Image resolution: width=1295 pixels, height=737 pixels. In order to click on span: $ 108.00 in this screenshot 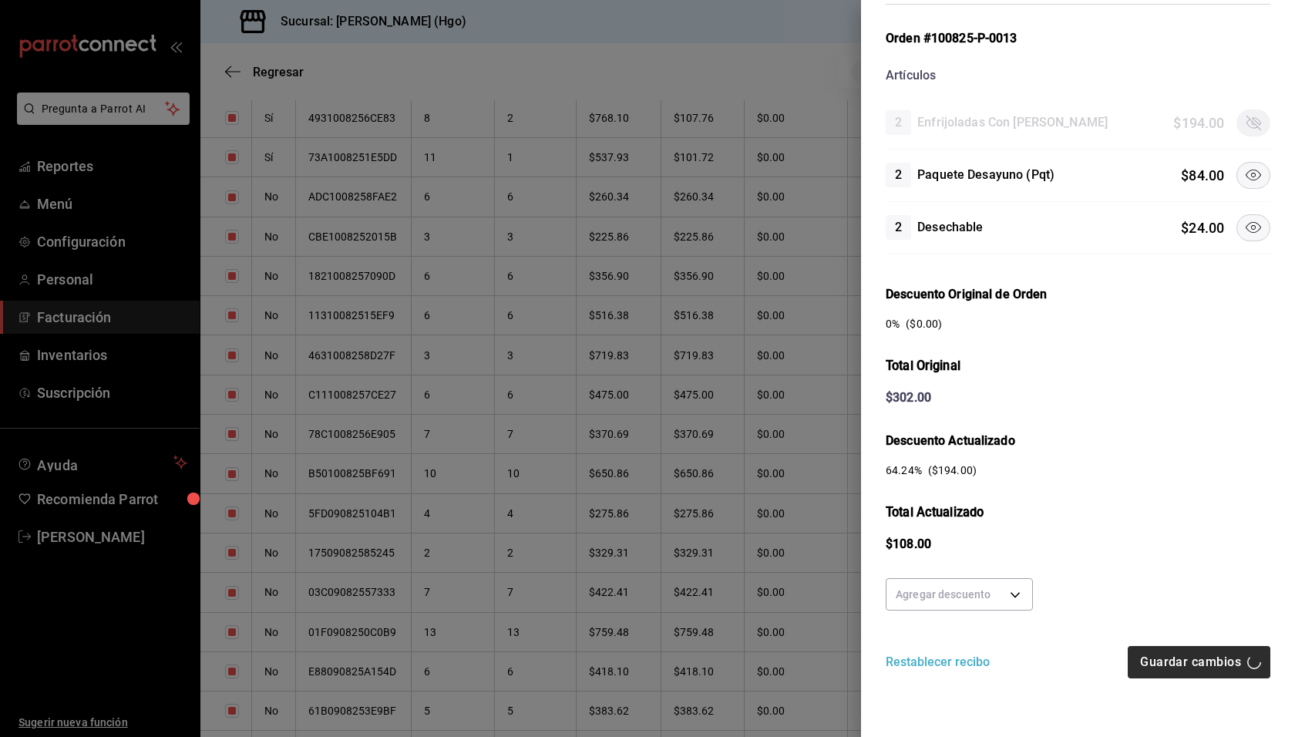, I will do `click(908, 543)`.